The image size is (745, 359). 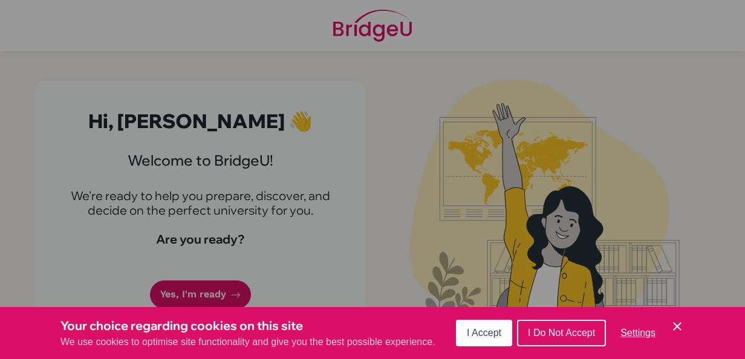 I want to click on span: I Accept, so click(x=484, y=333).